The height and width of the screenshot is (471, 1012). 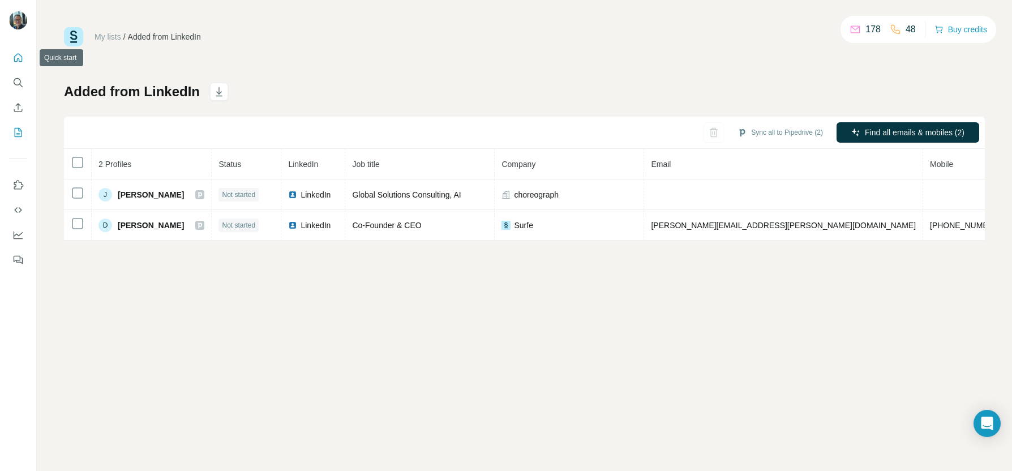 I want to click on span: 2 Profiles, so click(x=115, y=164).